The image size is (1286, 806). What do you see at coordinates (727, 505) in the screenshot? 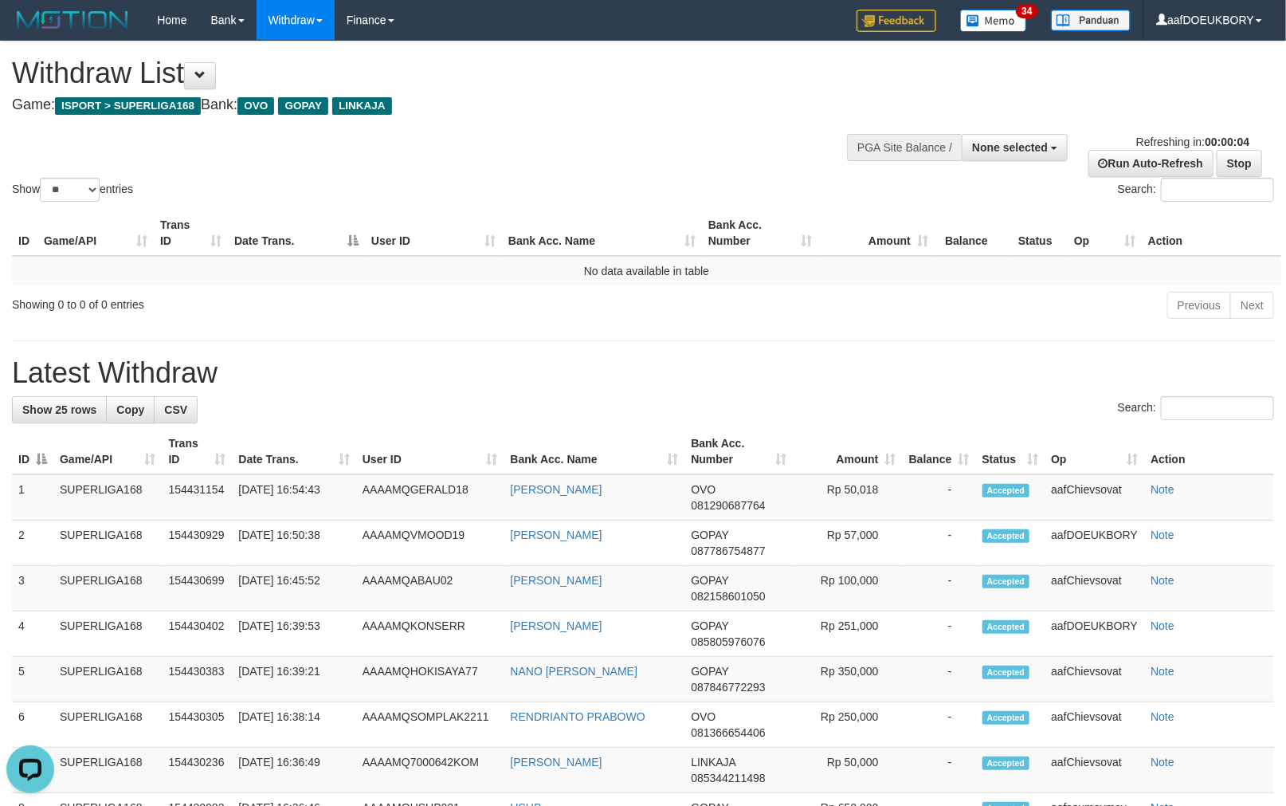
I see `span: Copy 081290687764 to clipboard` at bounding box center [727, 505].